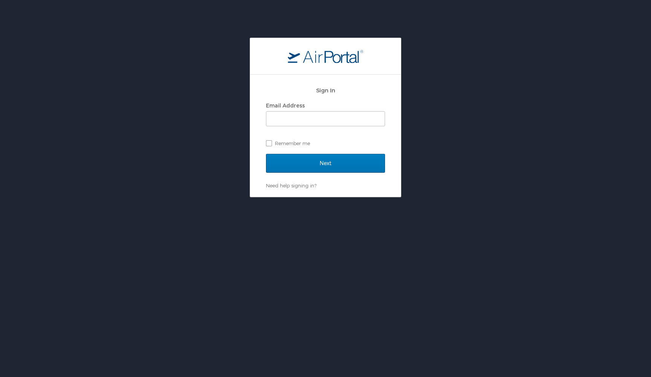  I want to click on label: Remember me, so click(325, 143).